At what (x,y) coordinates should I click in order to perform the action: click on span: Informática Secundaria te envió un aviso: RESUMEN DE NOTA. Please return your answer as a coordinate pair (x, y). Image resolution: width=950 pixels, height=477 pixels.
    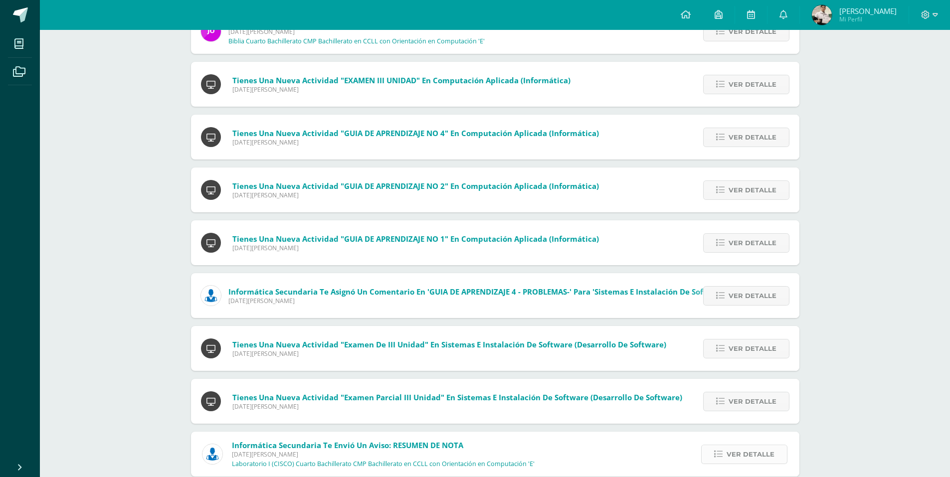
    Looking at the image, I should click on (348, 445).